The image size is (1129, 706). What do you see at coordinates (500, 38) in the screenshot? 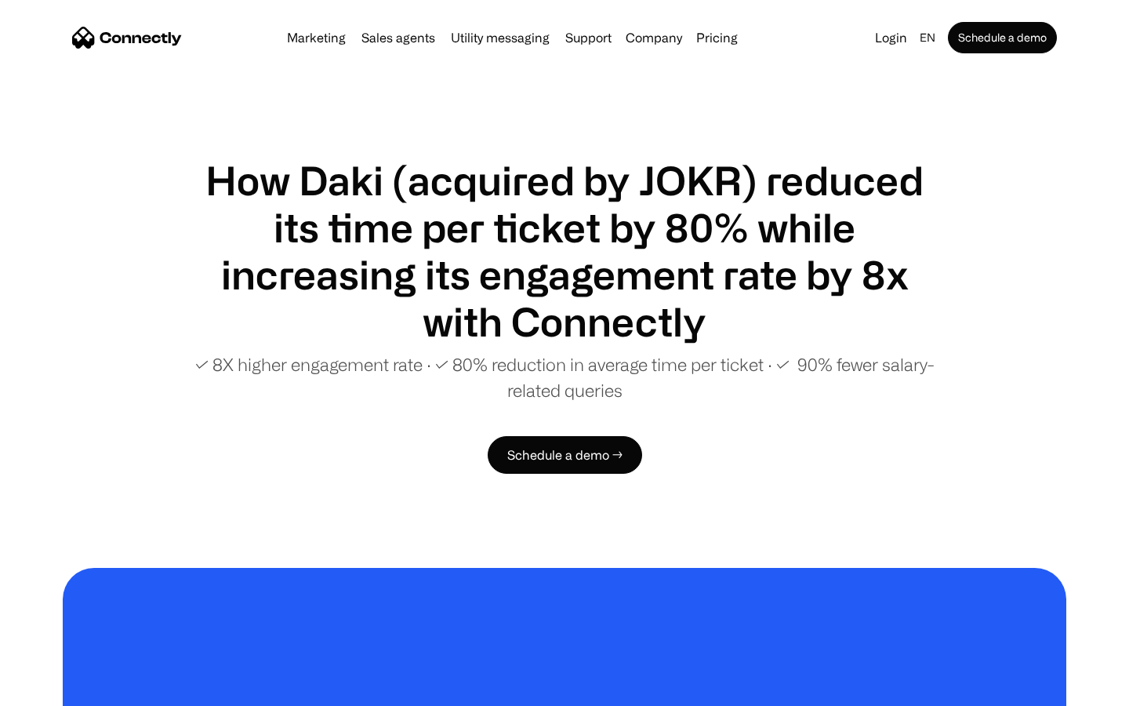
I see `a: Utility messaging` at bounding box center [500, 38].